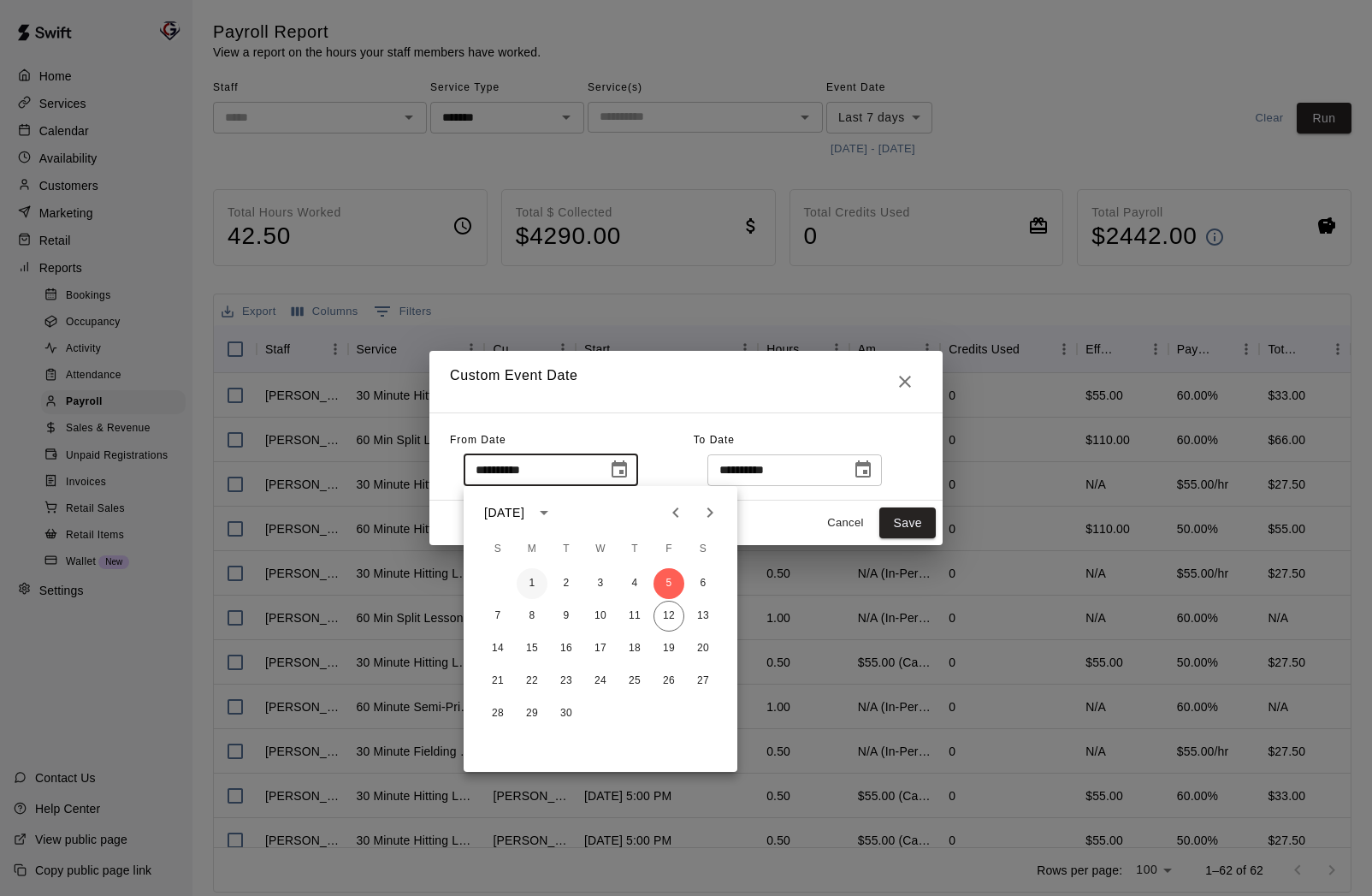  What do you see at coordinates (498, 681) in the screenshot?
I see `button: 21` at bounding box center [498, 681].